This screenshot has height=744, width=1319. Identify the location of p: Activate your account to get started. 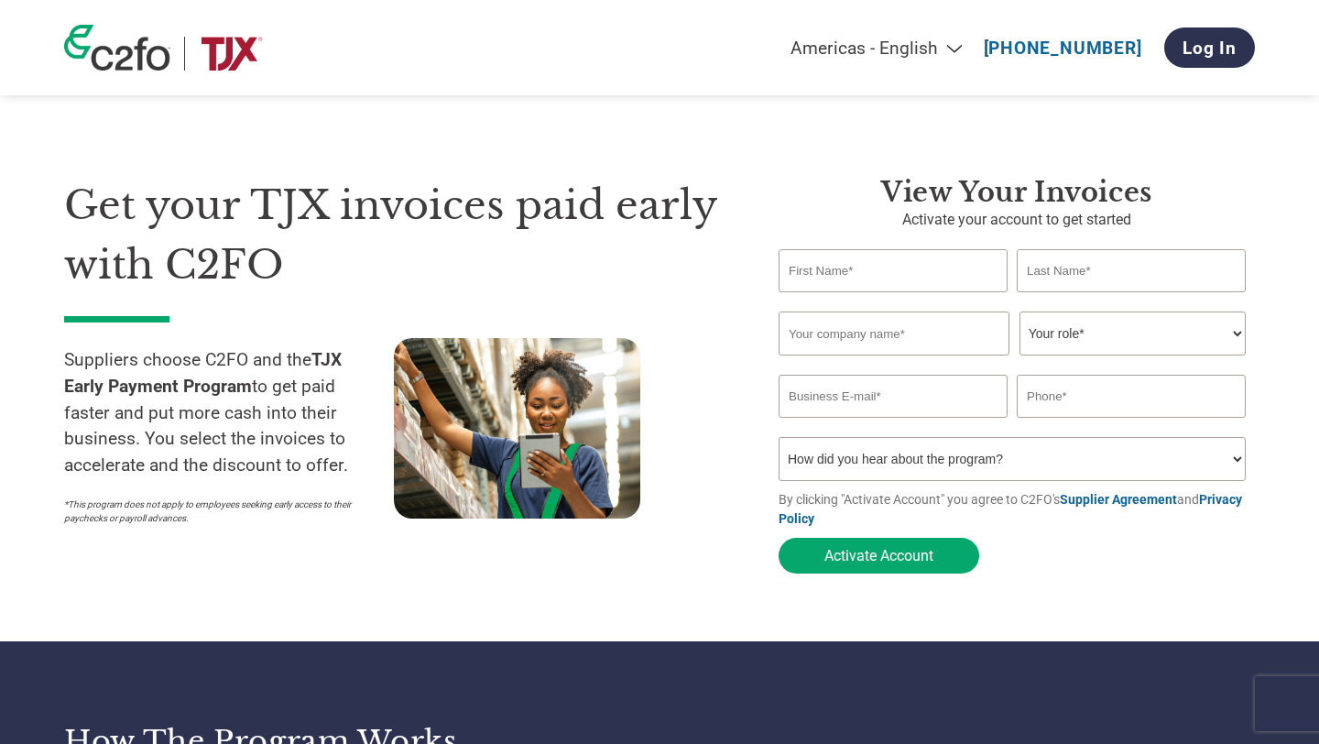
(1016, 220).